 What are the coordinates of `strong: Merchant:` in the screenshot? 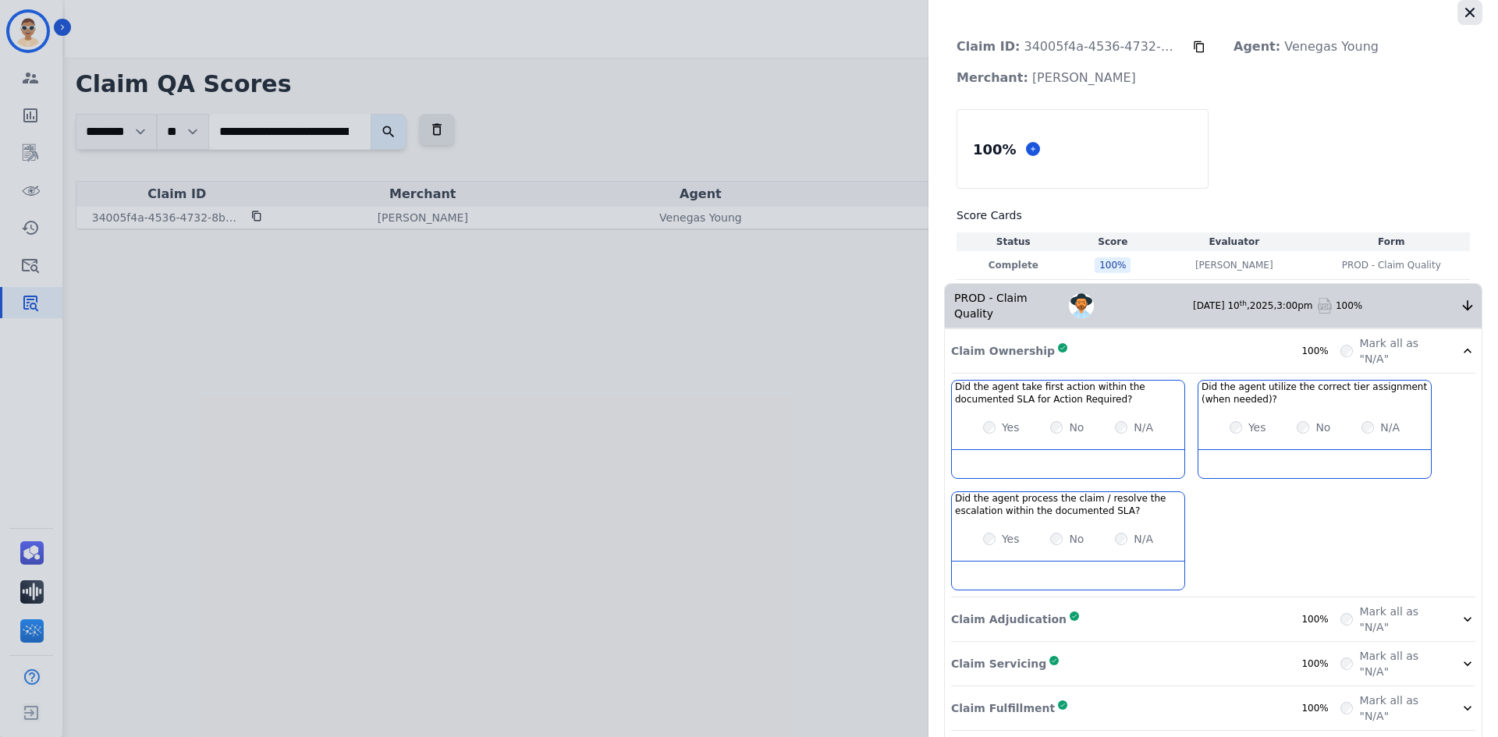 It's located at (992, 77).